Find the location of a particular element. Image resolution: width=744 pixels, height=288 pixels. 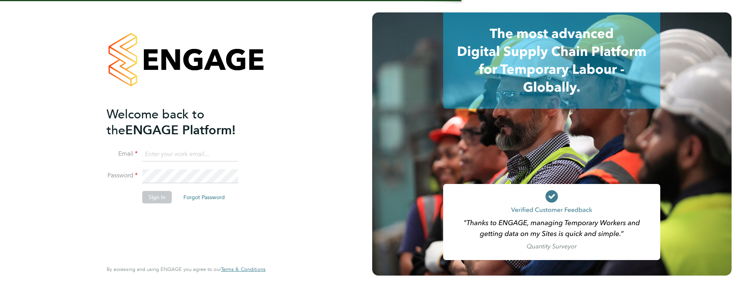

input: Enter your work email... is located at coordinates (190, 154).